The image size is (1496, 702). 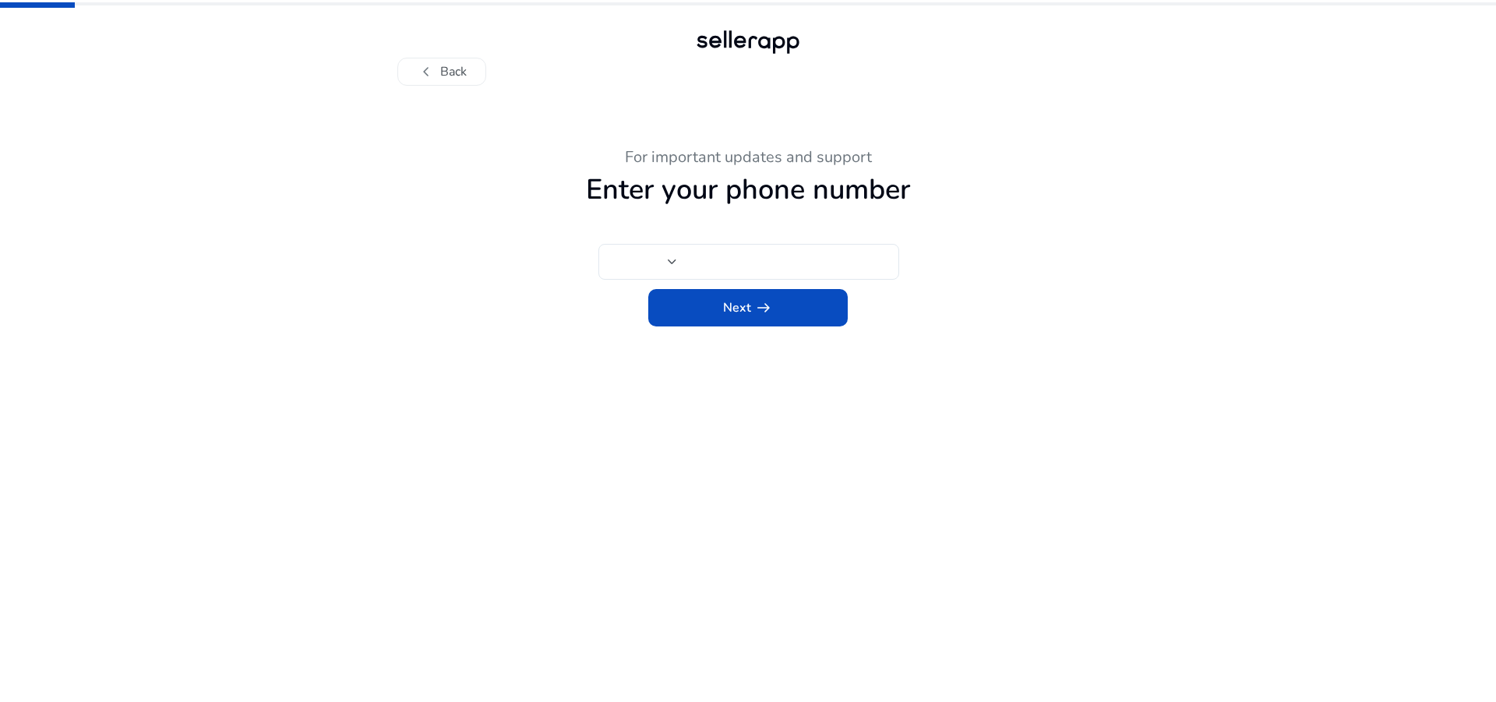 What do you see at coordinates (748, 308) in the screenshot?
I see `span: Next` at bounding box center [748, 308].